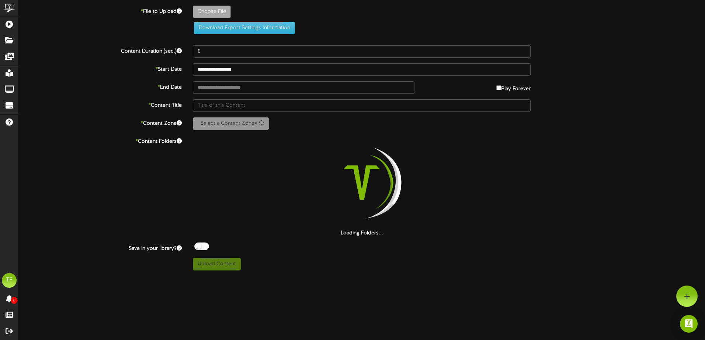  Describe the element at coordinates (361, 106) in the screenshot. I see `input: Title of this Content` at that location.